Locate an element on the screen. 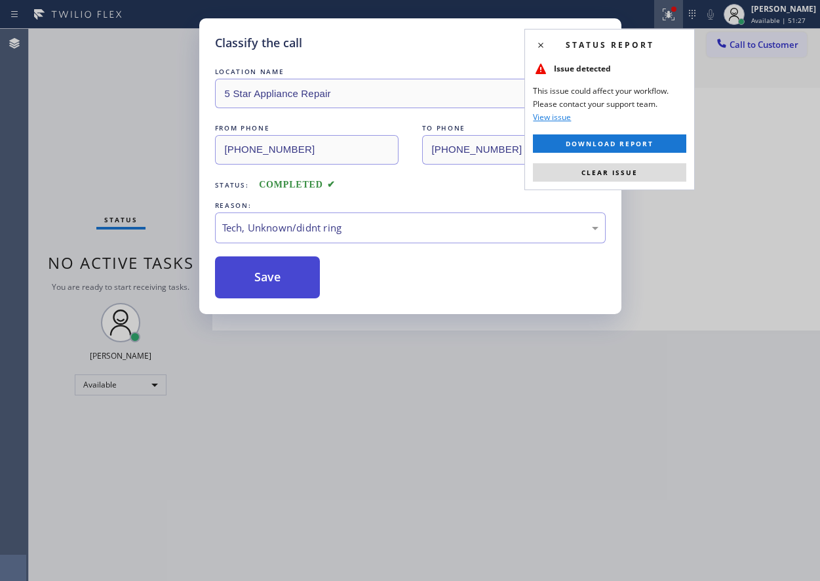  span: Status: is located at coordinates (232, 185).